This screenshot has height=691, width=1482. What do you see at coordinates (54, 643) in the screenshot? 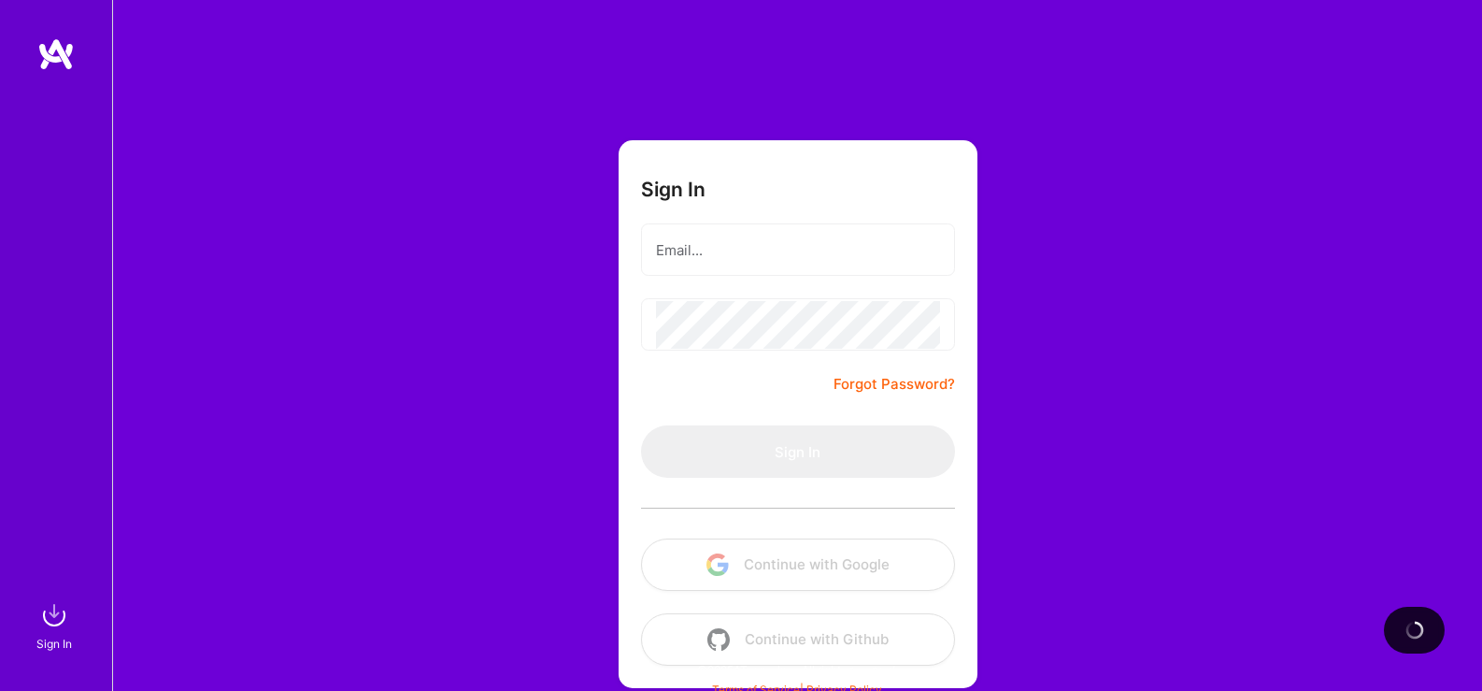
I see `div: Sign In` at bounding box center [54, 643].